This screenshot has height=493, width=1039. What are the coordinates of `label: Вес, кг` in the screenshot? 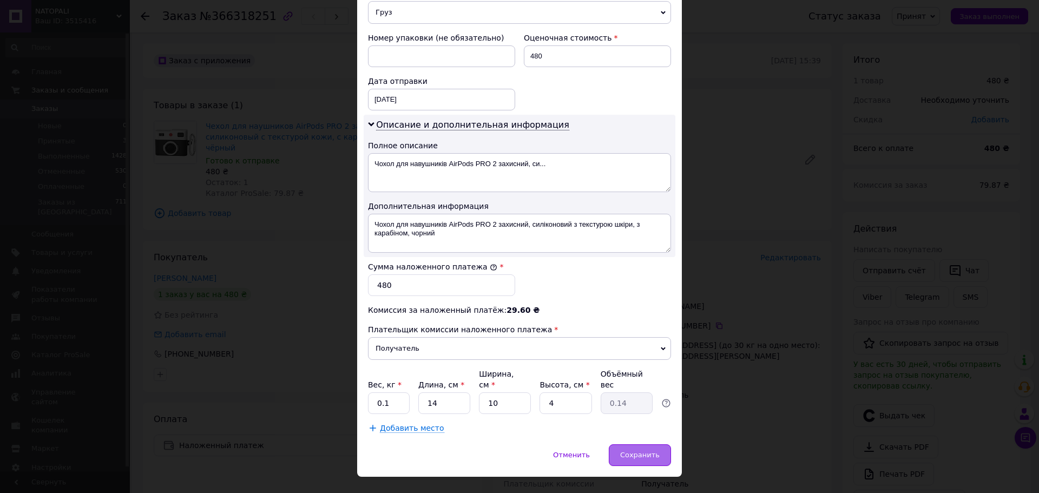 It's located at (385, 385).